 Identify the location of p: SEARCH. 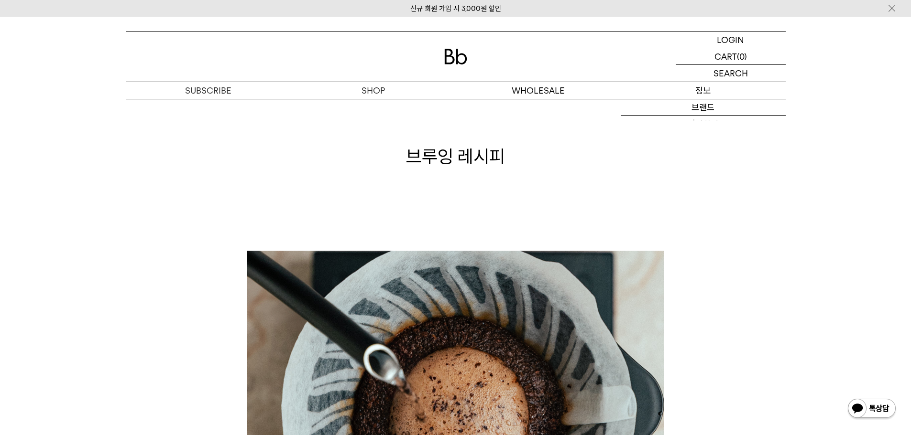
(730, 73).